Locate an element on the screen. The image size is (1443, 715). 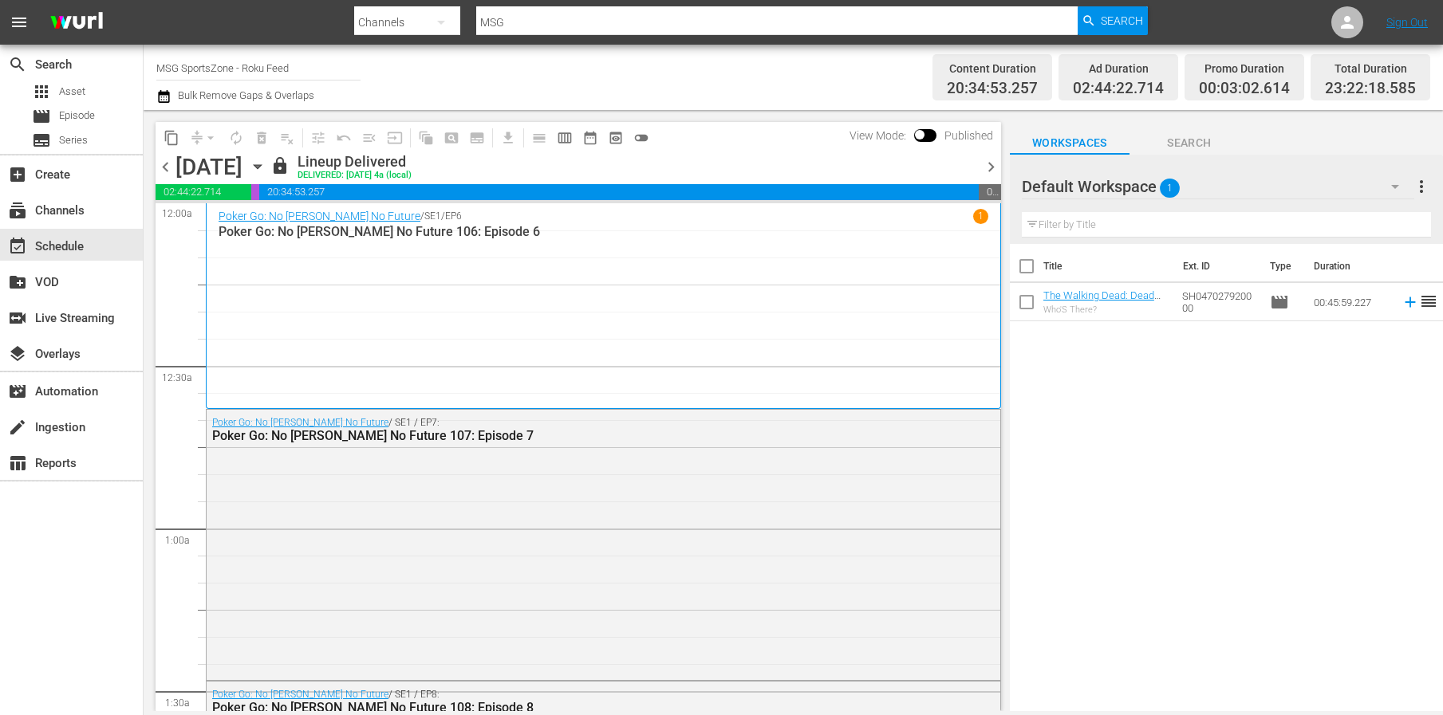
div: / SE1 / EP8: is located at coordinates (560, 702).